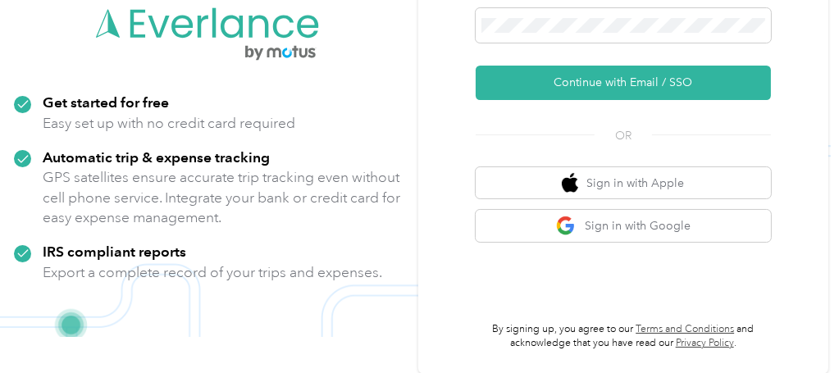 The height and width of the screenshot is (373, 839). I want to click on strong: Automatic trip & expense tracking, so click(156, 157).